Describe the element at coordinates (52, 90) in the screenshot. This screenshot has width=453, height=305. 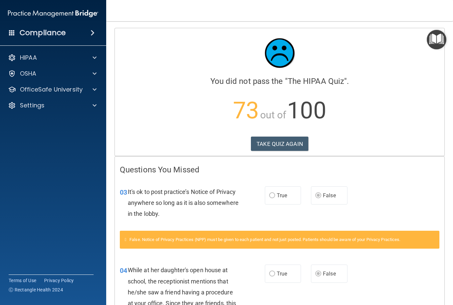
I see `a: OfficeSafe University` at that location.